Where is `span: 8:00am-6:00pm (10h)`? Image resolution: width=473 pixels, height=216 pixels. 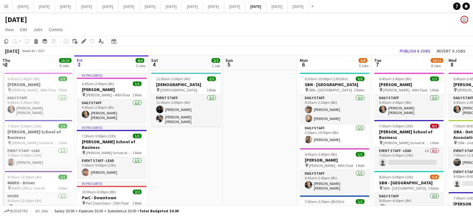 span: 8:00am-6:00pm (10h) is located at coordinates (396, 177).